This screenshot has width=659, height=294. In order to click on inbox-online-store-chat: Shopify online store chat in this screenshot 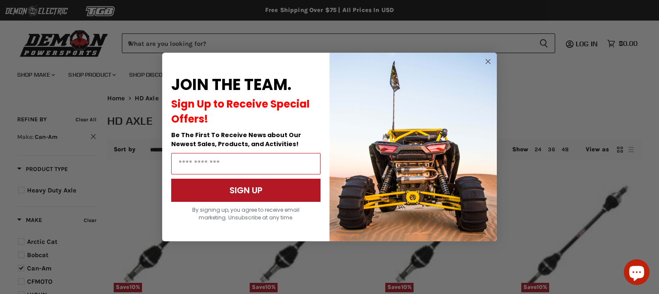, I will do `click(636, 273)`.